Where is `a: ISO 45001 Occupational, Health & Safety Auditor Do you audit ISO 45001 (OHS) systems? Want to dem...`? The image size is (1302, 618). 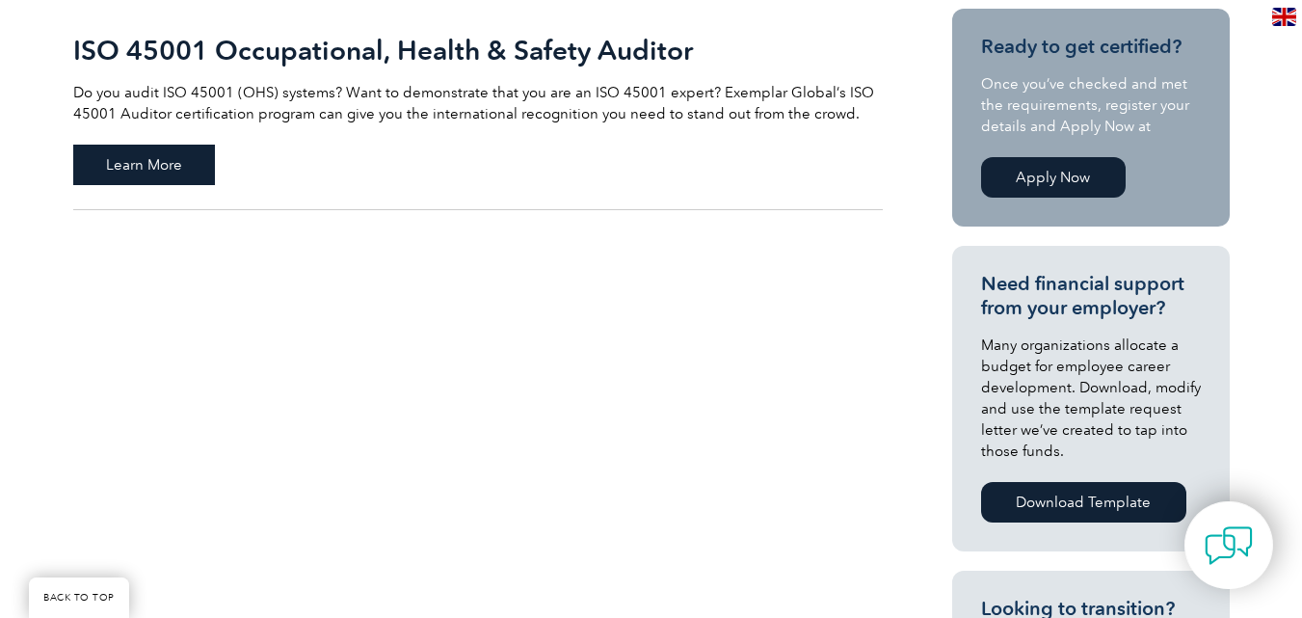 a: ISO 45001 Occupational, Health & Safety Auditor Do you audit ISO 45001 (OHS) systems? Want to dem... is located at coordinates (478, 109).